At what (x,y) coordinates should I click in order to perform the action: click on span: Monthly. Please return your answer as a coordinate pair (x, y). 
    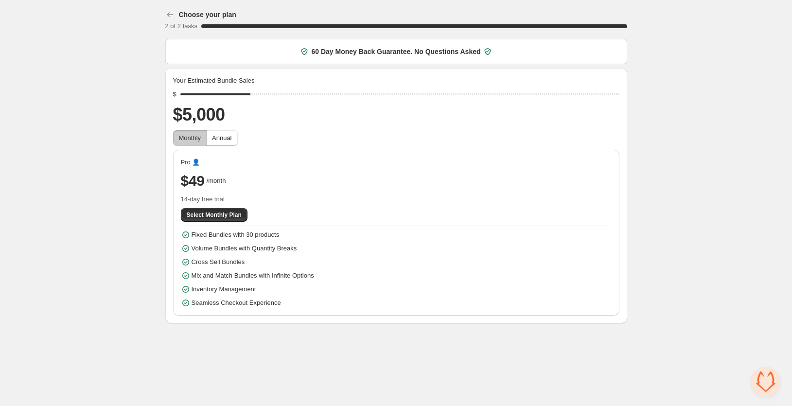
    Looking at the image, I should click on (190, 138).